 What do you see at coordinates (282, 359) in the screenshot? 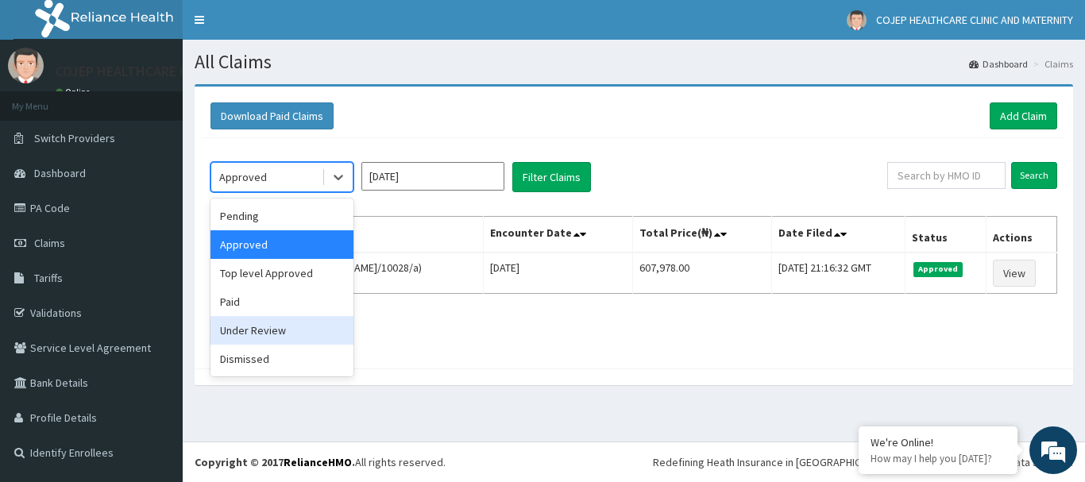
I see `div: Dismissed` at bounding box center [282, 359].